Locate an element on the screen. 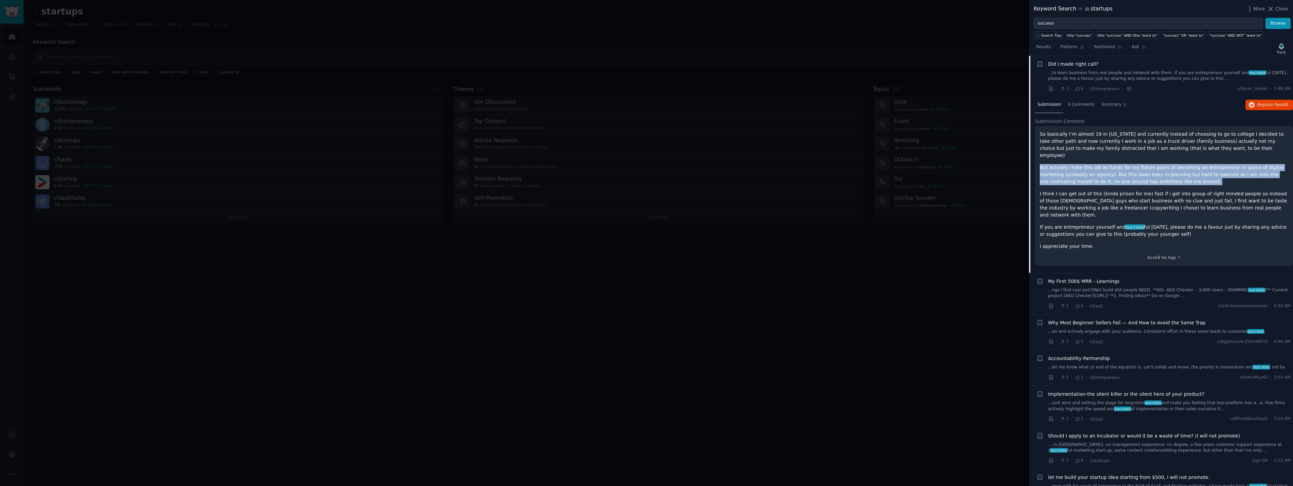 The height and width of the screenshot is (486, 1293). a: "success" AND NOT "want to" is located at coordinates (1236, 35).